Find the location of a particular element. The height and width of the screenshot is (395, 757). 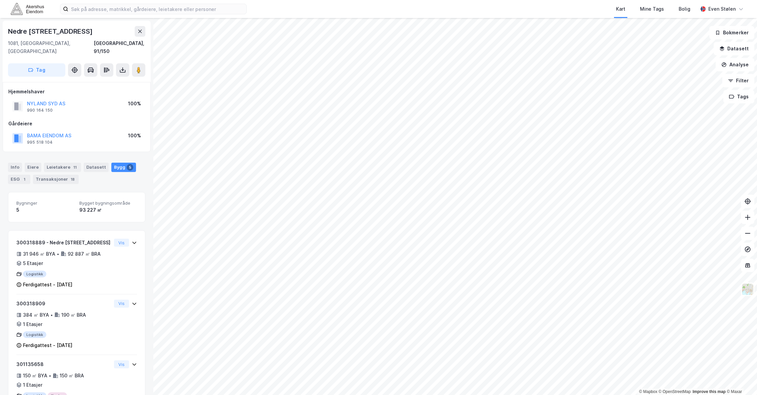

div: 150 ㎡ BYA is located at coordinates (35, 376).